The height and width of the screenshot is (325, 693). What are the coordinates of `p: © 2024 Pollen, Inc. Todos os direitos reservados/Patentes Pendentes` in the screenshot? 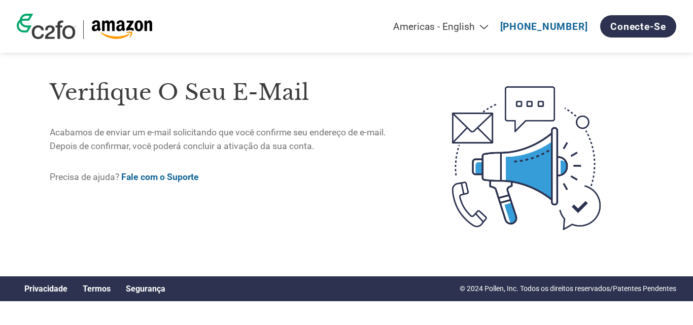 It's located at (568, 289).